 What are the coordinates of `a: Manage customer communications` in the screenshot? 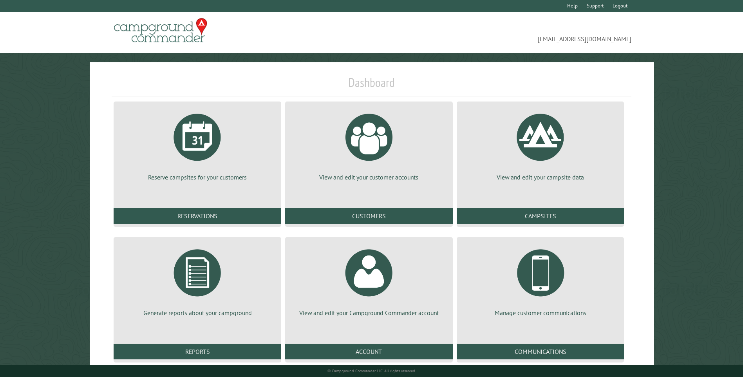 It's located at (540, 280).